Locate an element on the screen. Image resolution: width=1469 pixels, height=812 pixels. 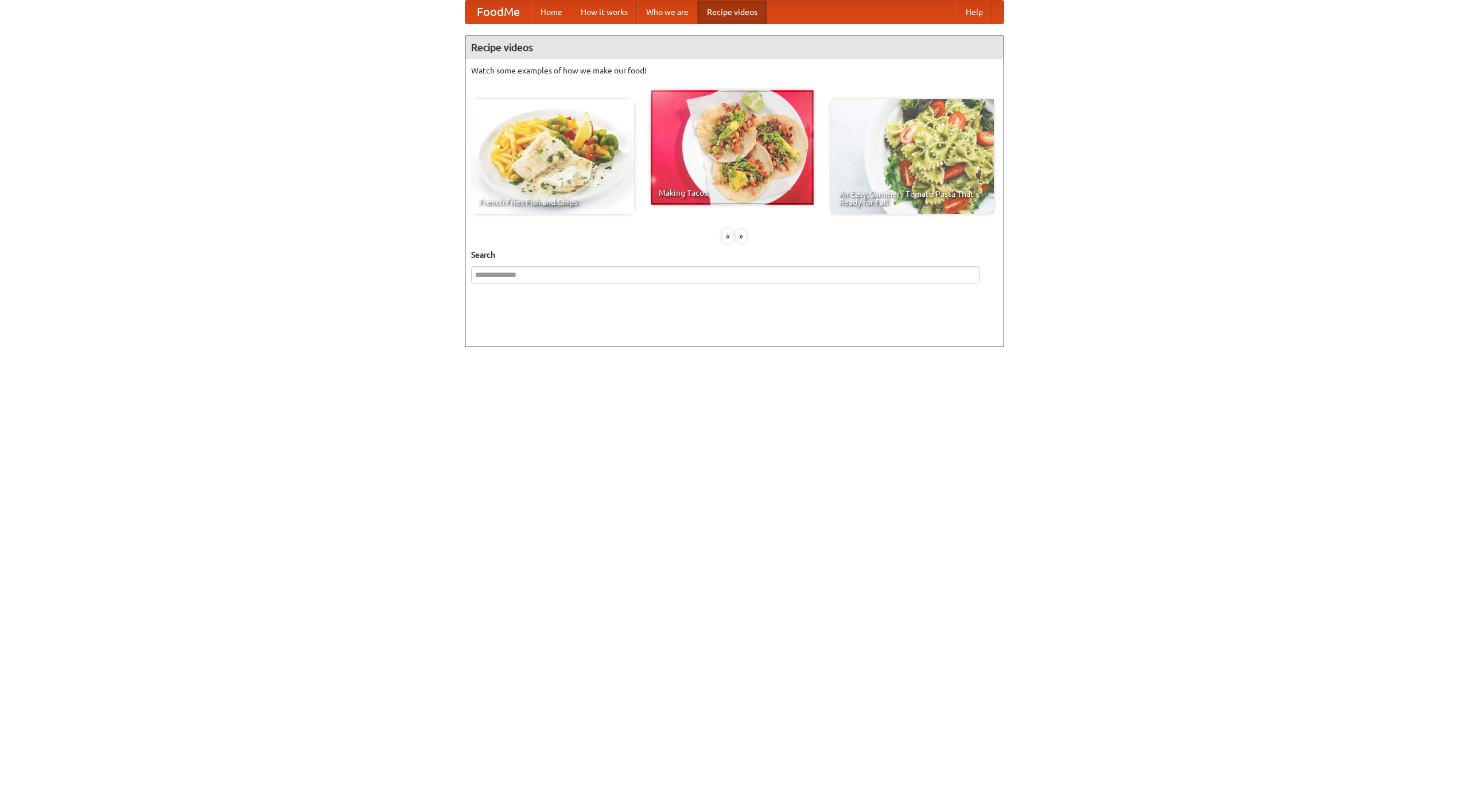
a: How it works is located at coordinates (604, 12).